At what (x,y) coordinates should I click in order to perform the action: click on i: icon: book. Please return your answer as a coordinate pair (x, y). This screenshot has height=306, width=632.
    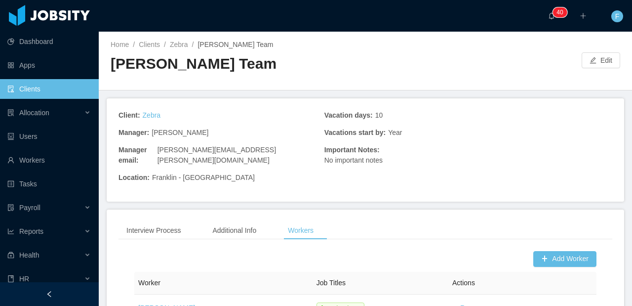
    Looking at the image, I should click on (11, 278).